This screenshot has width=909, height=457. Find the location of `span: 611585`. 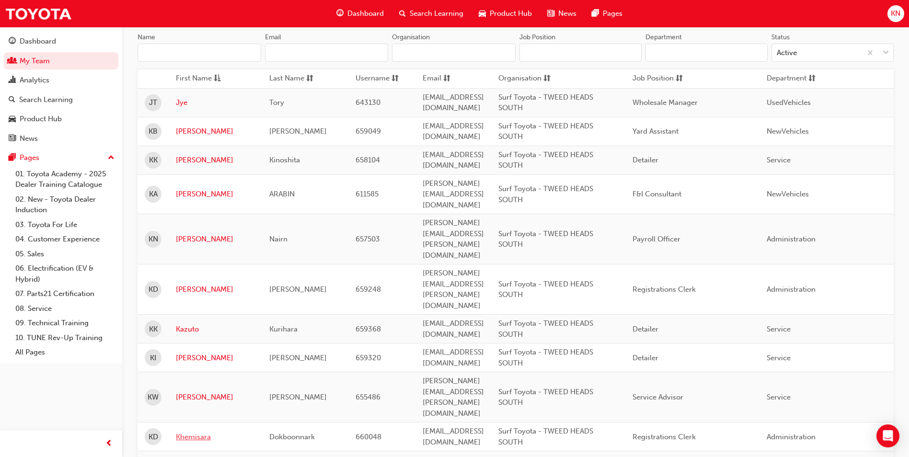

span: 611585 is located at coordinates (367, 194).